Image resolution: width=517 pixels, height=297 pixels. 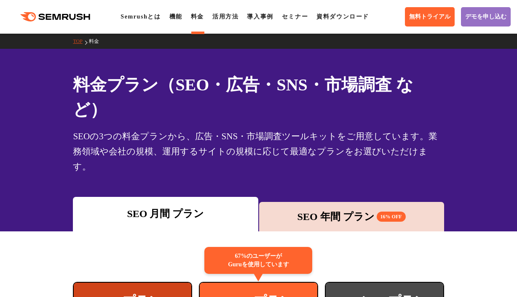 I want to click on a: セミナー, so click(x=295, y=16).